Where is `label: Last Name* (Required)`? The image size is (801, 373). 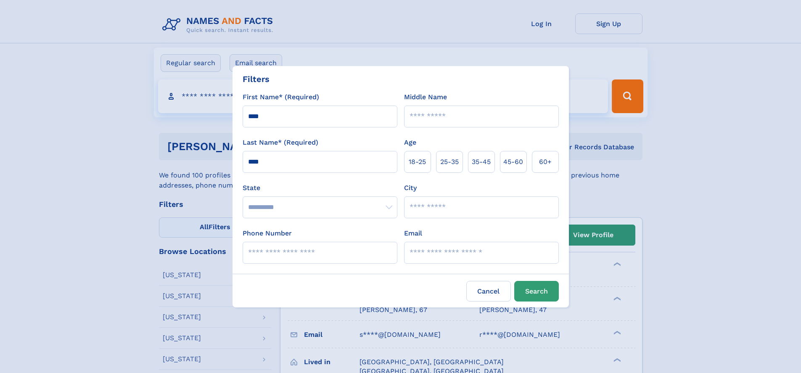
label: Last Name* (Required) is located at coordinates (280, 142).